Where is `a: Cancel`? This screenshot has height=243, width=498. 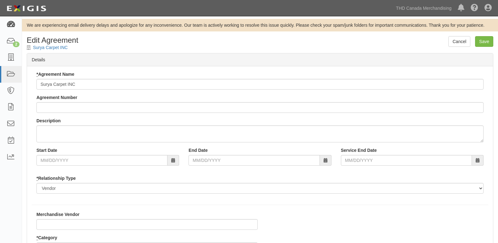 a: Cancel is located at coordinates (459, 41).